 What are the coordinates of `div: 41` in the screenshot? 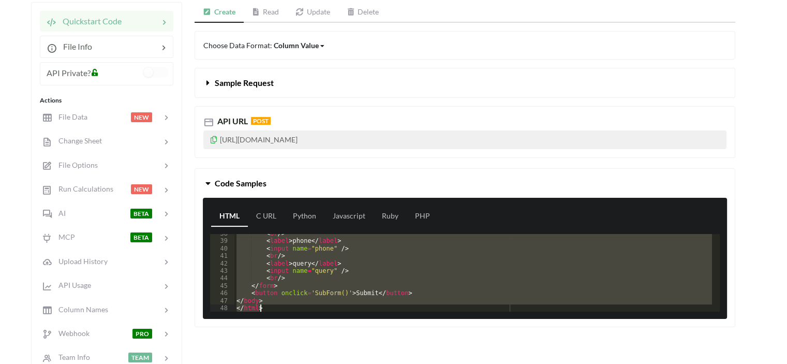 It's located at (222, 256).